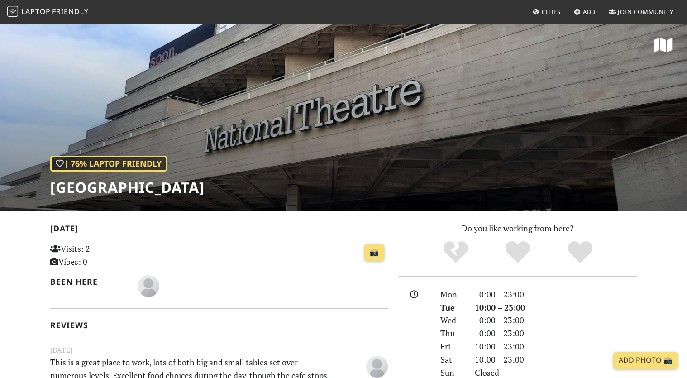 Image resolution: width=687 pixels, height=378 pixels. I want to click on div: Wed, so click(452, 320).